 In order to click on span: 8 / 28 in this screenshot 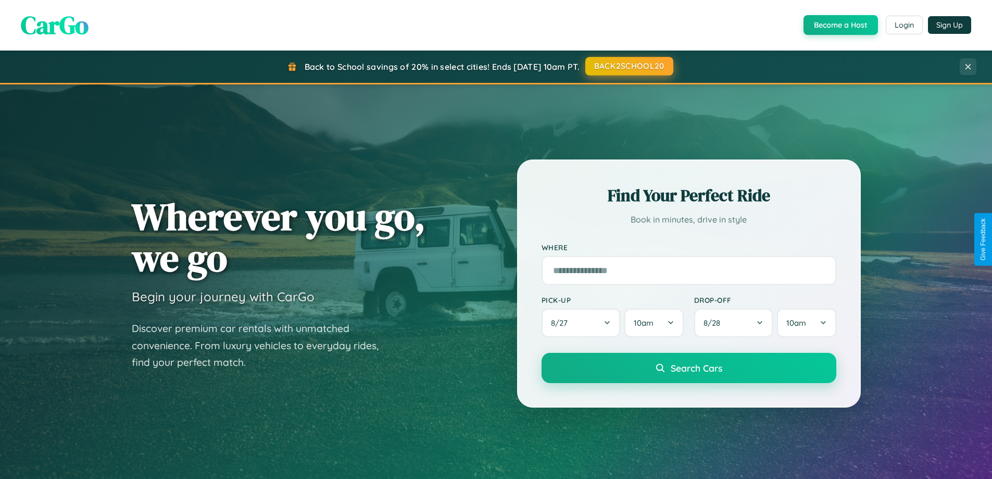, I will do `click(715, 322)`.